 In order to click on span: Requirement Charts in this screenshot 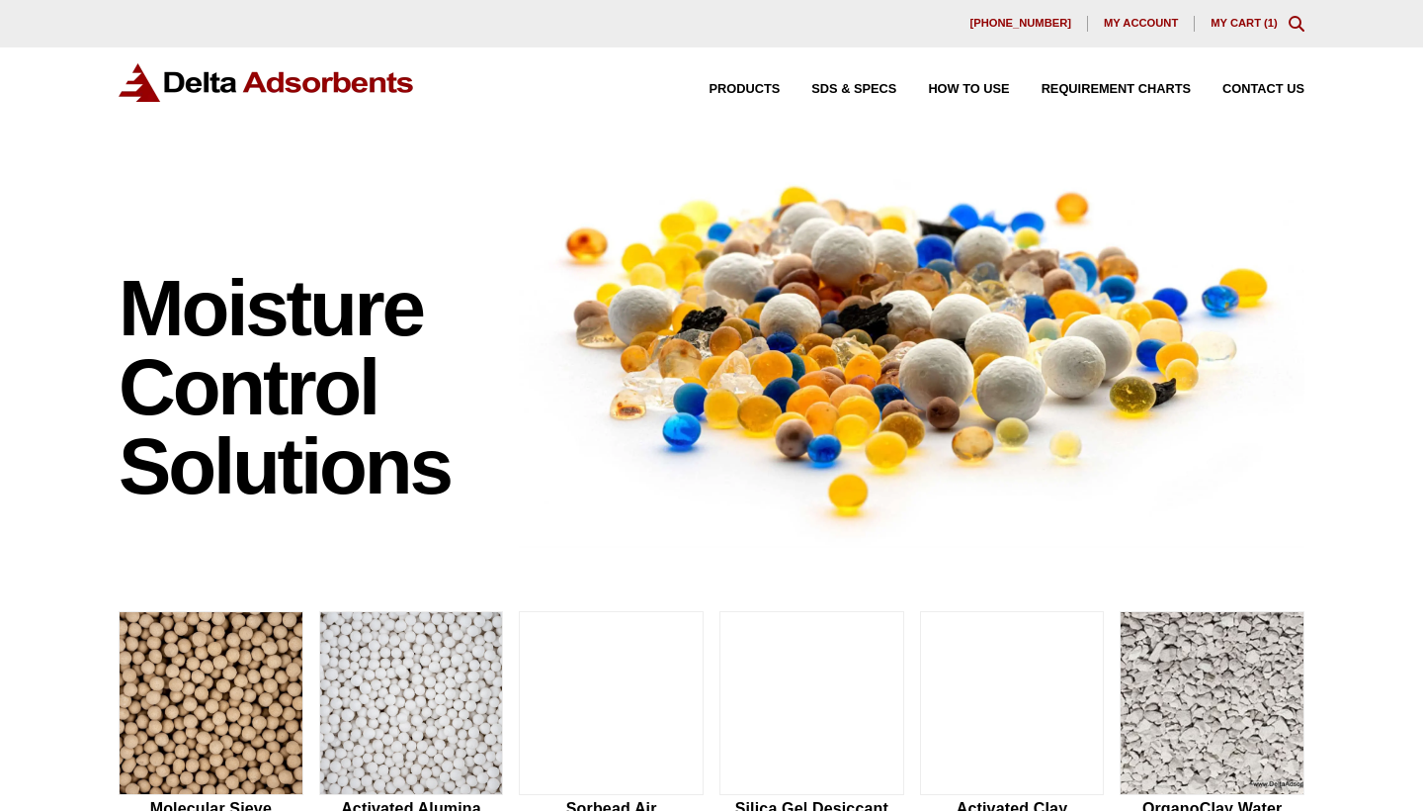, I will do `click(1116, 89)`.